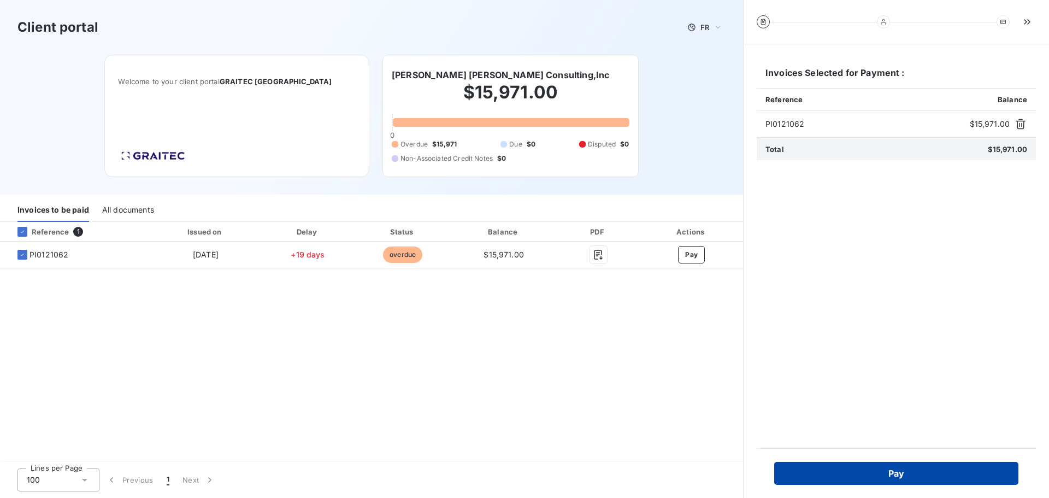 Image resolution: width=1049 pixels, height=498 pixels. What do you see at coordinates (205, 232) in the screenshot?
I see `div: Issued on` at bounding box center [205, 232].